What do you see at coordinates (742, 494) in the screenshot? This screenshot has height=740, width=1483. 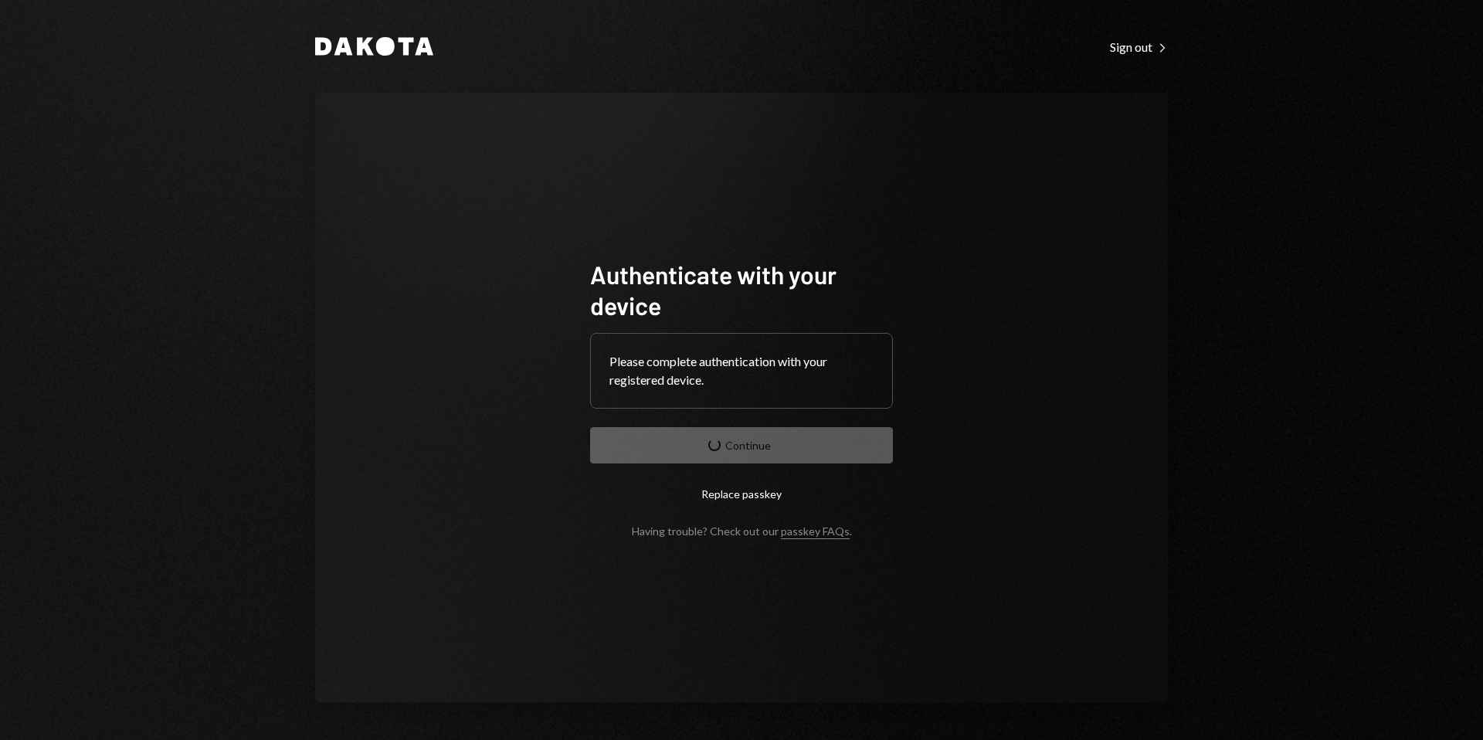 I see `button: Replace passkey` at bounding box center [742, 494].